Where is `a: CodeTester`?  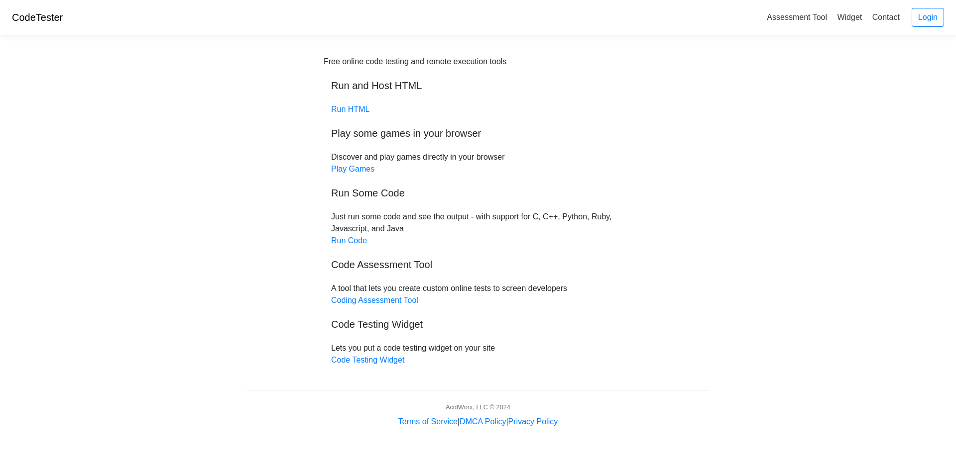
a: CodeTester is located at coordinates (37, 17).